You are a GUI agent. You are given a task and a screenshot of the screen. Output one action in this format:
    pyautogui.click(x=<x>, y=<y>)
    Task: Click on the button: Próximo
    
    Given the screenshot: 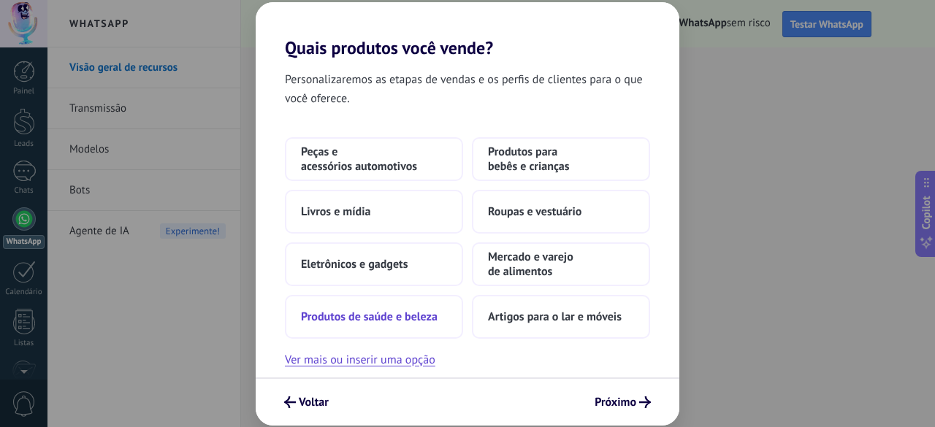 What is the action you would take?
    pyautogui.click(x=622, y=402)
    